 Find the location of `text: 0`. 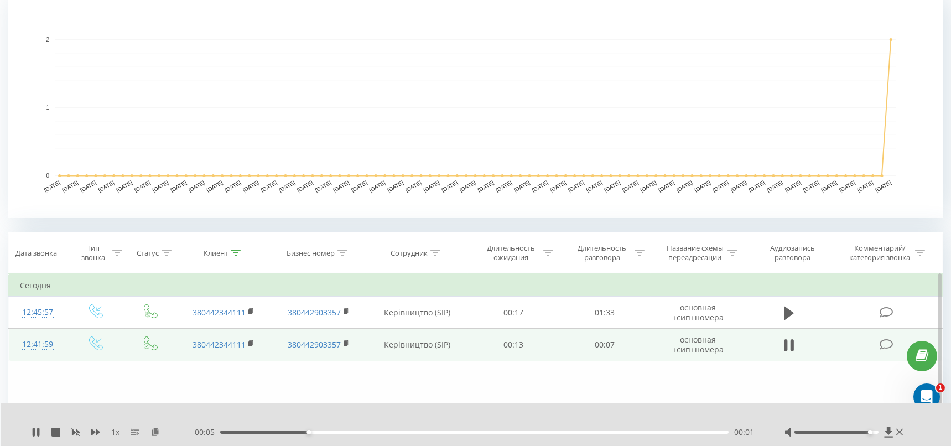

text: 0 is located at coordinates (48, 175).